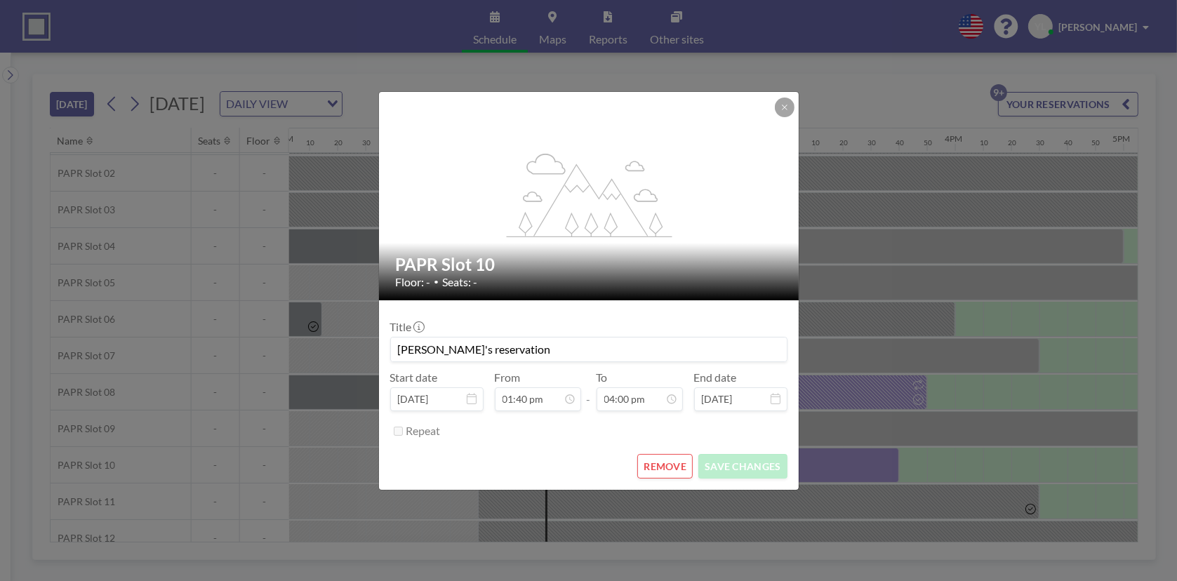  Describe the element at coordinates (589, 265) in the screenshot. I see `h2: PAPR Slot 10` at that location.